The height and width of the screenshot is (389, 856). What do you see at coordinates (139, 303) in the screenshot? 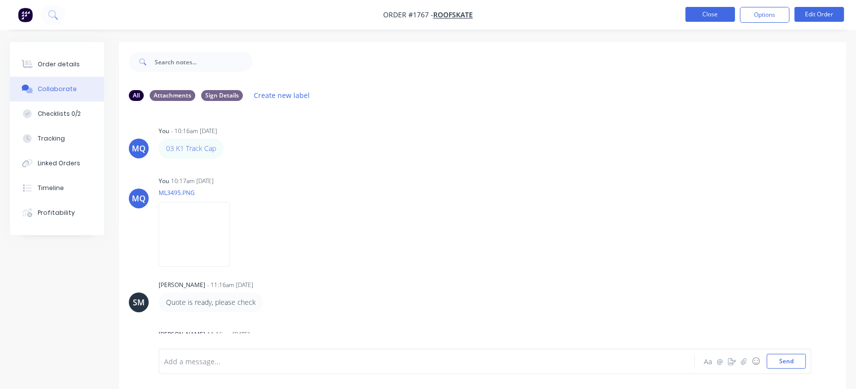
I see `div: SM` at bounding box center [139, 303].